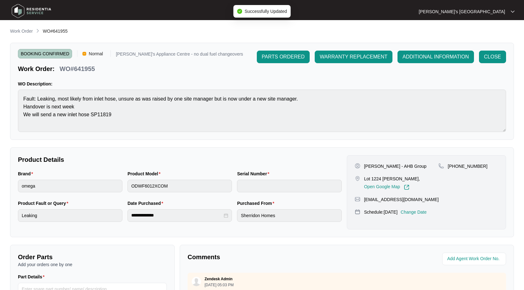  What do you see at coordinates (283, 57) in the screenshot?
I see `span: PARTS ORDERED` at bounding box center [283, 57].